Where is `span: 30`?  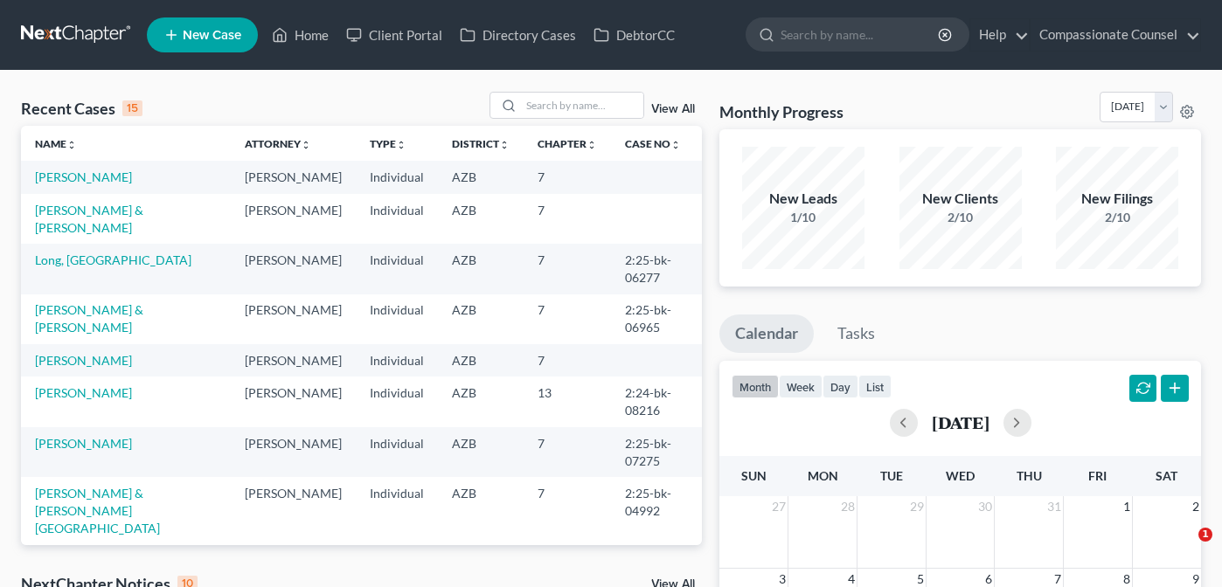 span: 30 is located at coordinates (985, 507).